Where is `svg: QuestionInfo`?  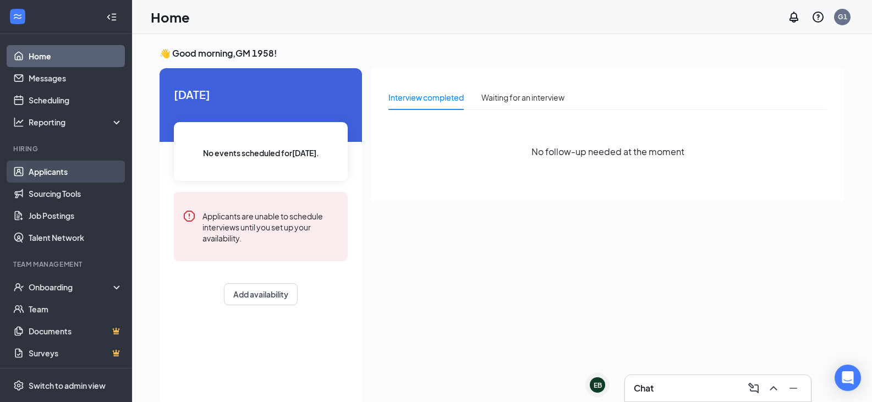
svg: QuestionInfo is located at coordinates (818, 17).